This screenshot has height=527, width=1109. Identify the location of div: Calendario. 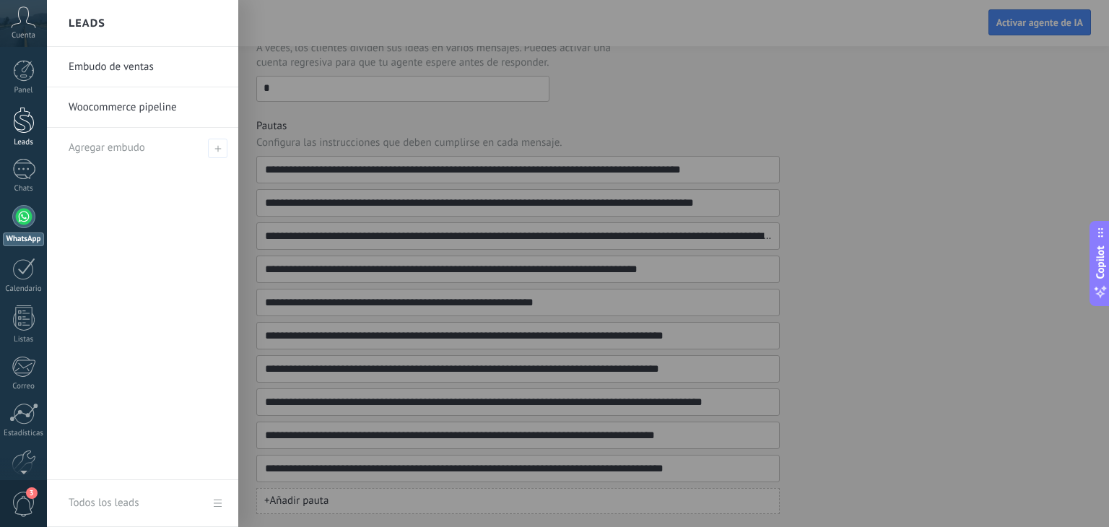
(24, 289).